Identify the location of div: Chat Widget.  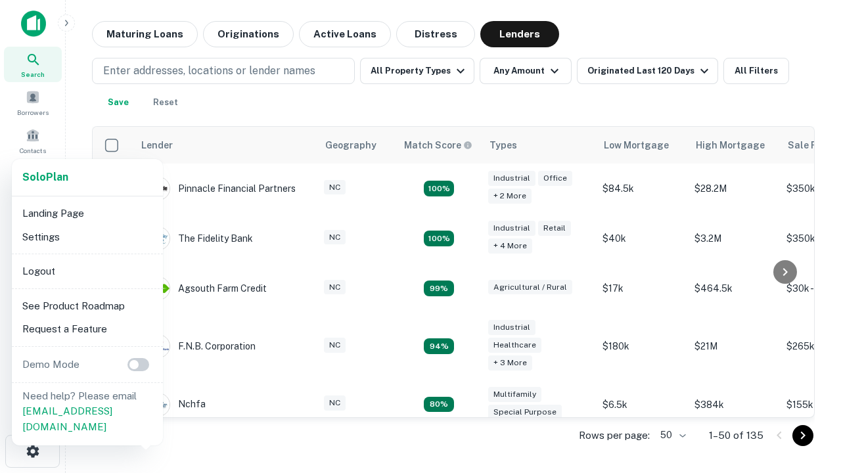
(808, 357).